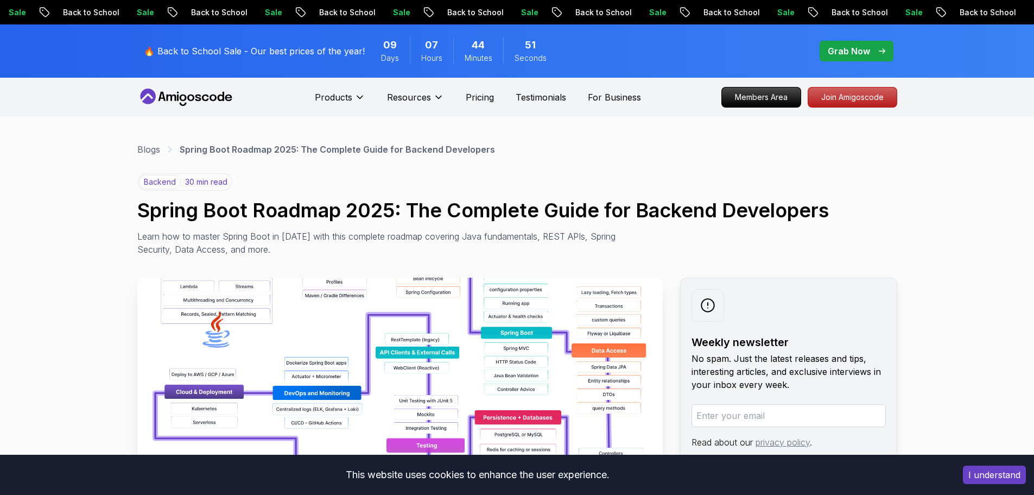 Image resolution: width=1034 pixels, height=495 pixels. Describe the element at coordinates (783, 442) in the screenshot. I see `a: privacy policy` at that location.